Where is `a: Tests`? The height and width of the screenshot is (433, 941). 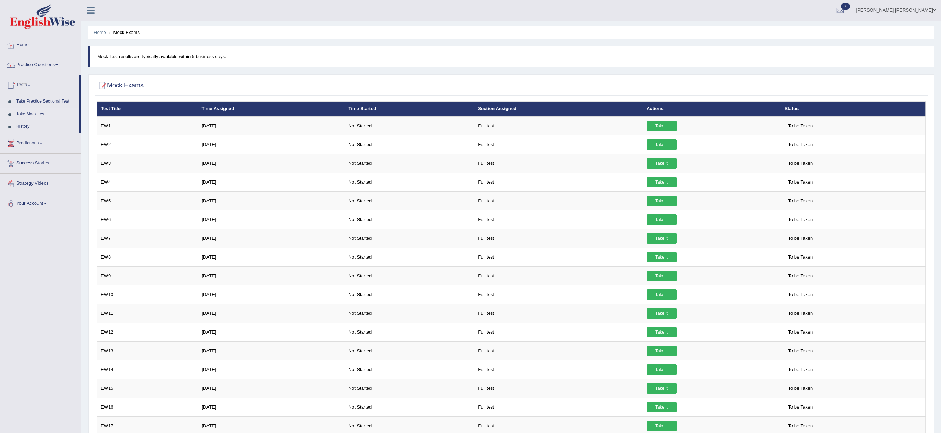 a: Tests is located at coordinates (40, 84).